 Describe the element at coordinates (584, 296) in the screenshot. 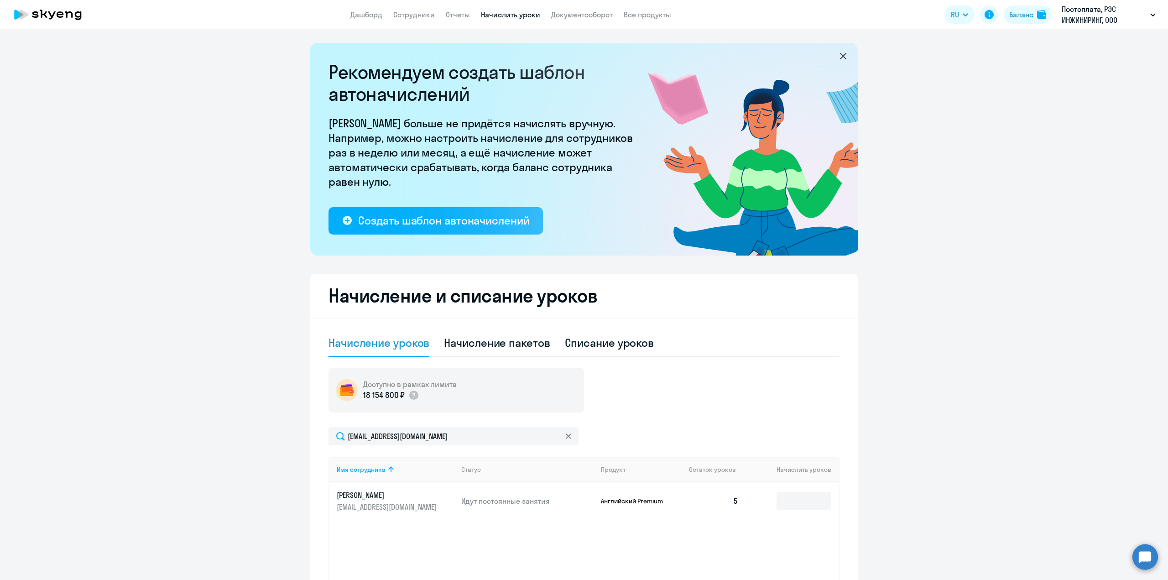

I see `h2: Начисление и списание уроков` at that location.